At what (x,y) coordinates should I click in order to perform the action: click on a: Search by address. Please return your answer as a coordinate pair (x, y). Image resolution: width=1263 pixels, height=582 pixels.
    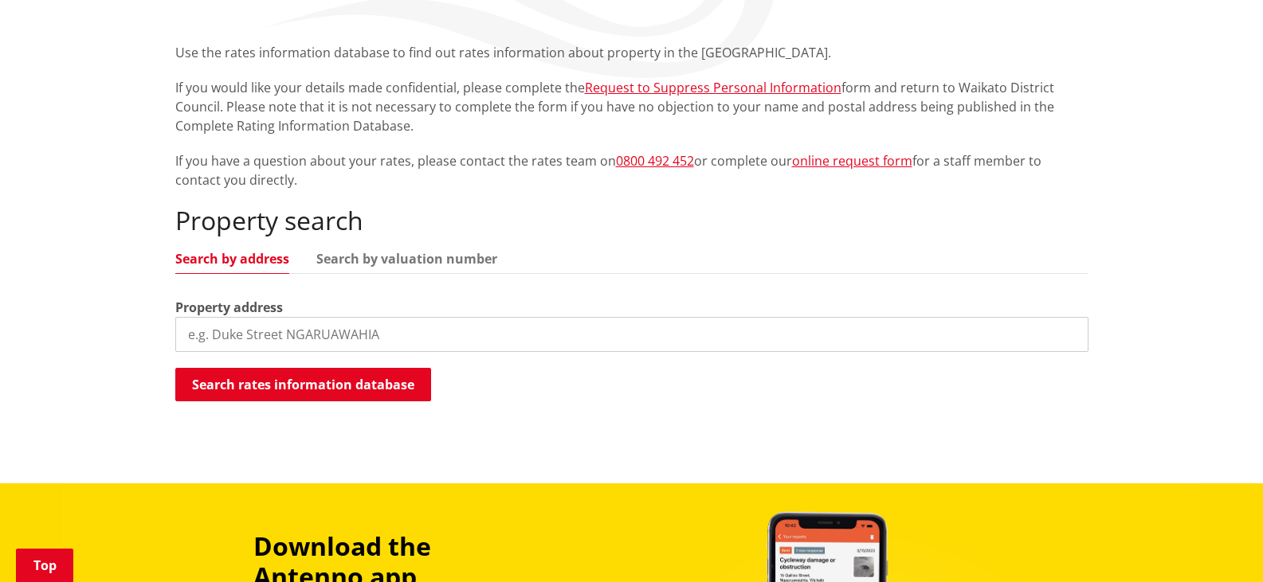
    Looking at the image, I should click on (232, 259).